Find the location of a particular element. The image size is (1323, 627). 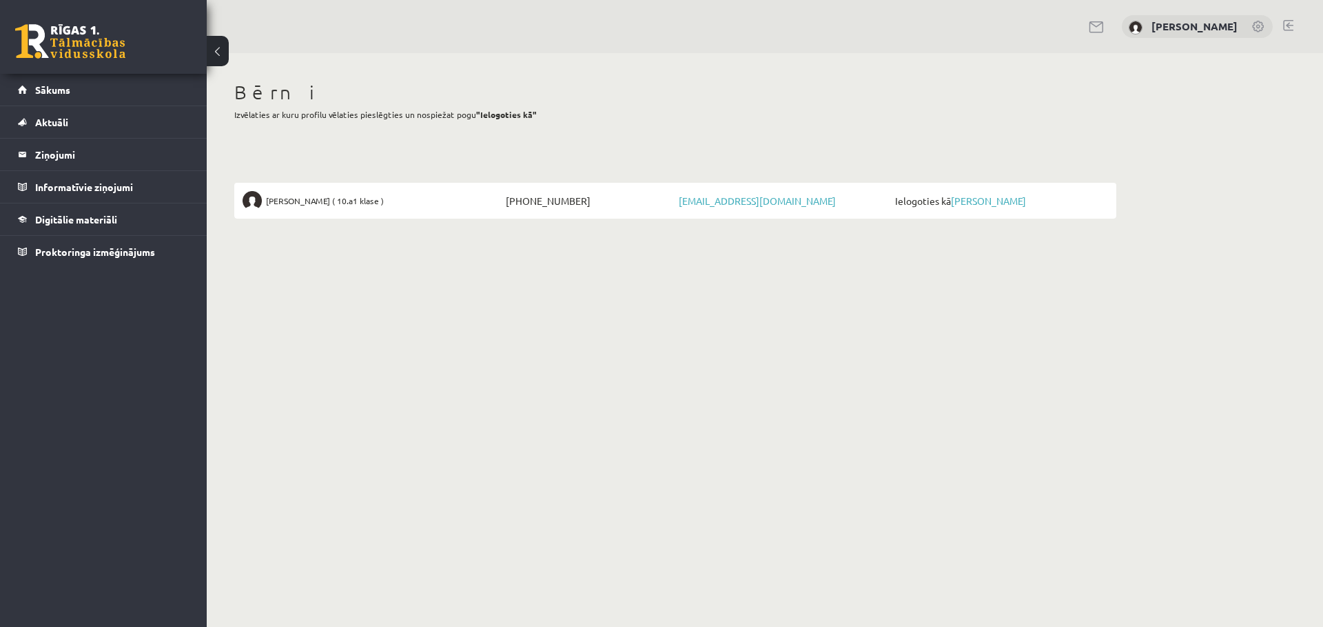

a: Aktuāli is located at coordinates (103, 122).